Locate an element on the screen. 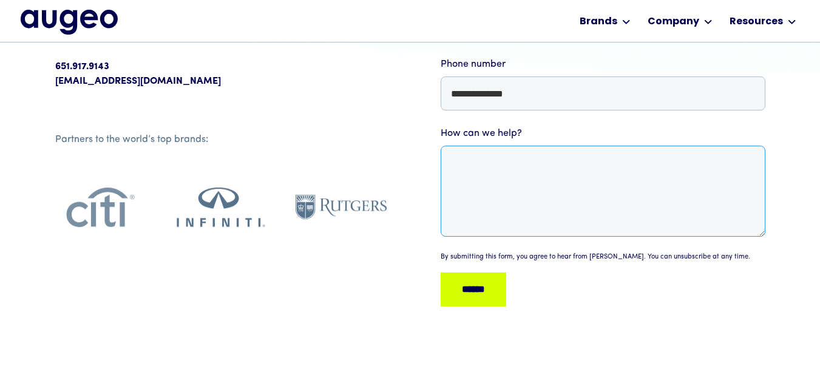 The image size is (820, 389). a: home is located at coordinates (69, 22).